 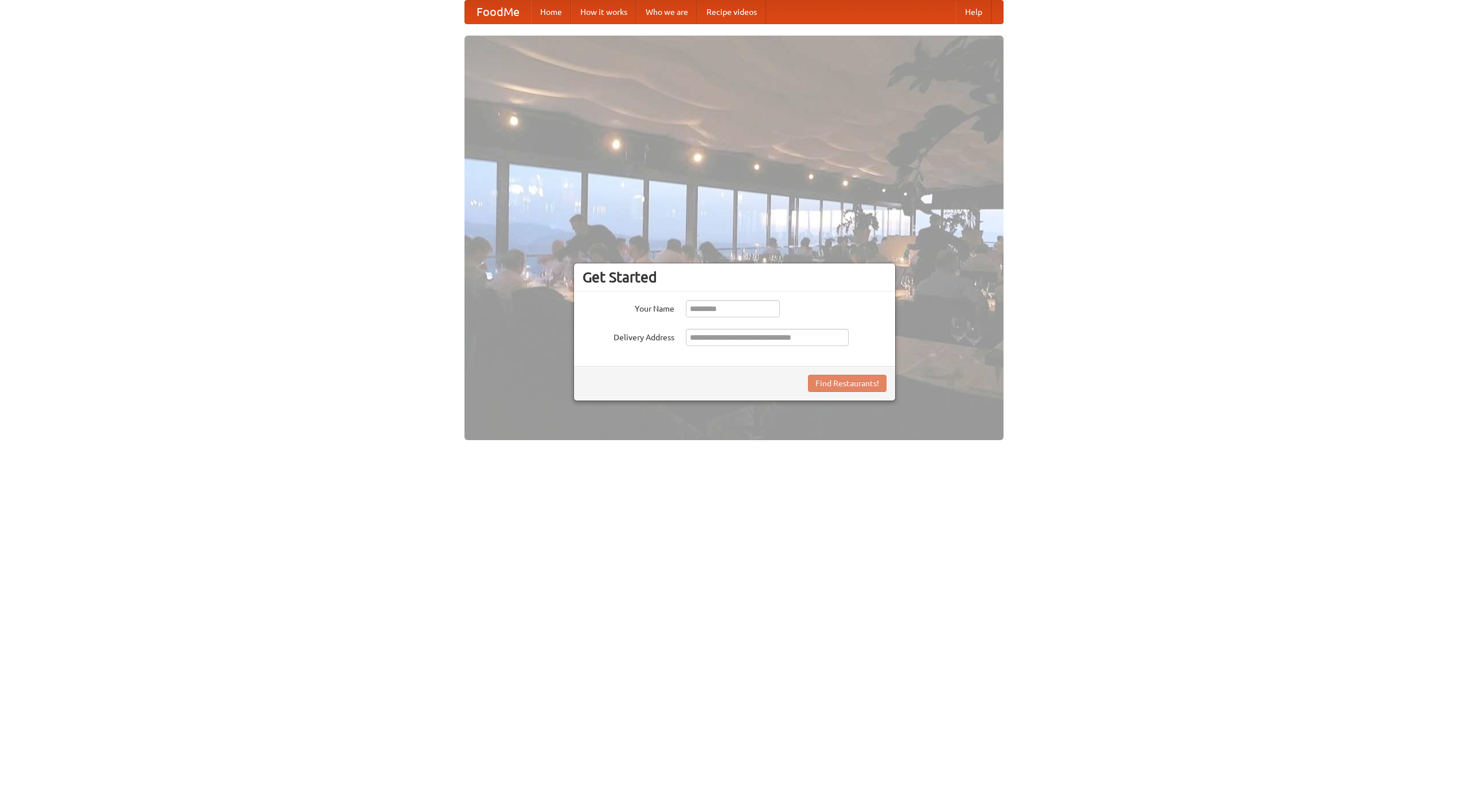 I want to click on label: Your Name, so click(x=628, y=307).